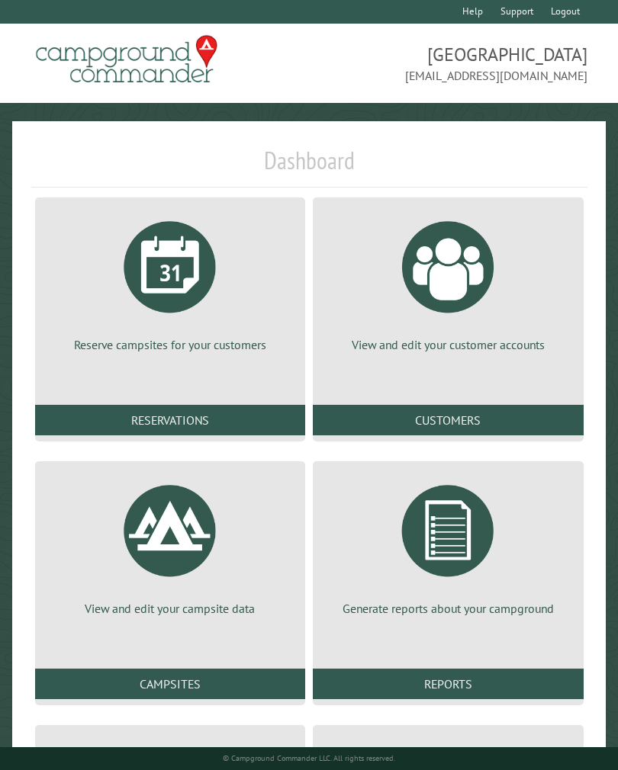 The width and height of the screenshot is (618, 770). What do you see at coordinates (170, 345) in the screenshot?
I see `p: Reserve campsites for your customers` at bounding box center [170, 345].